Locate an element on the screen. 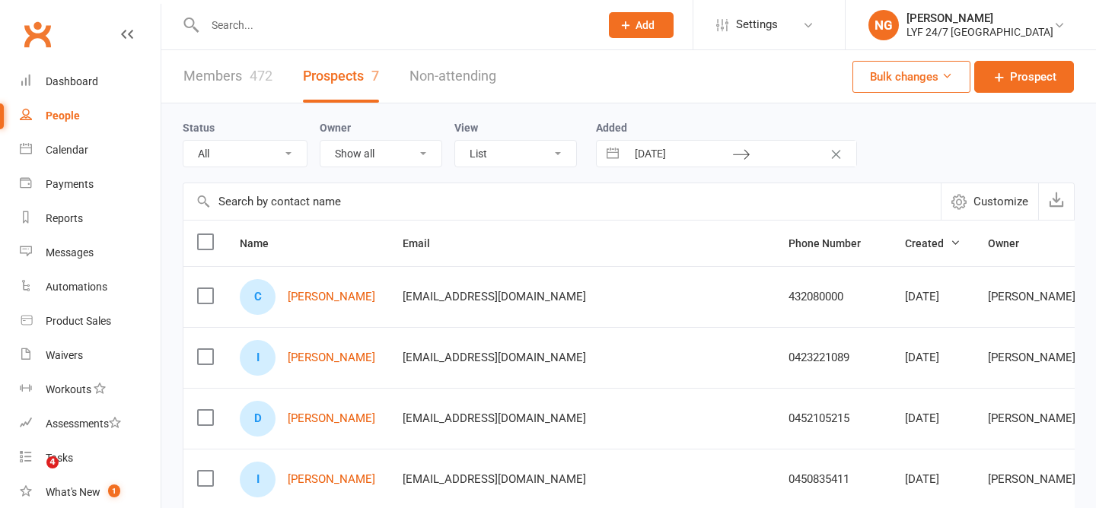 The width and height of the screenshot is (1096, 508). div: Tasks is located at coordinates (59, 458).